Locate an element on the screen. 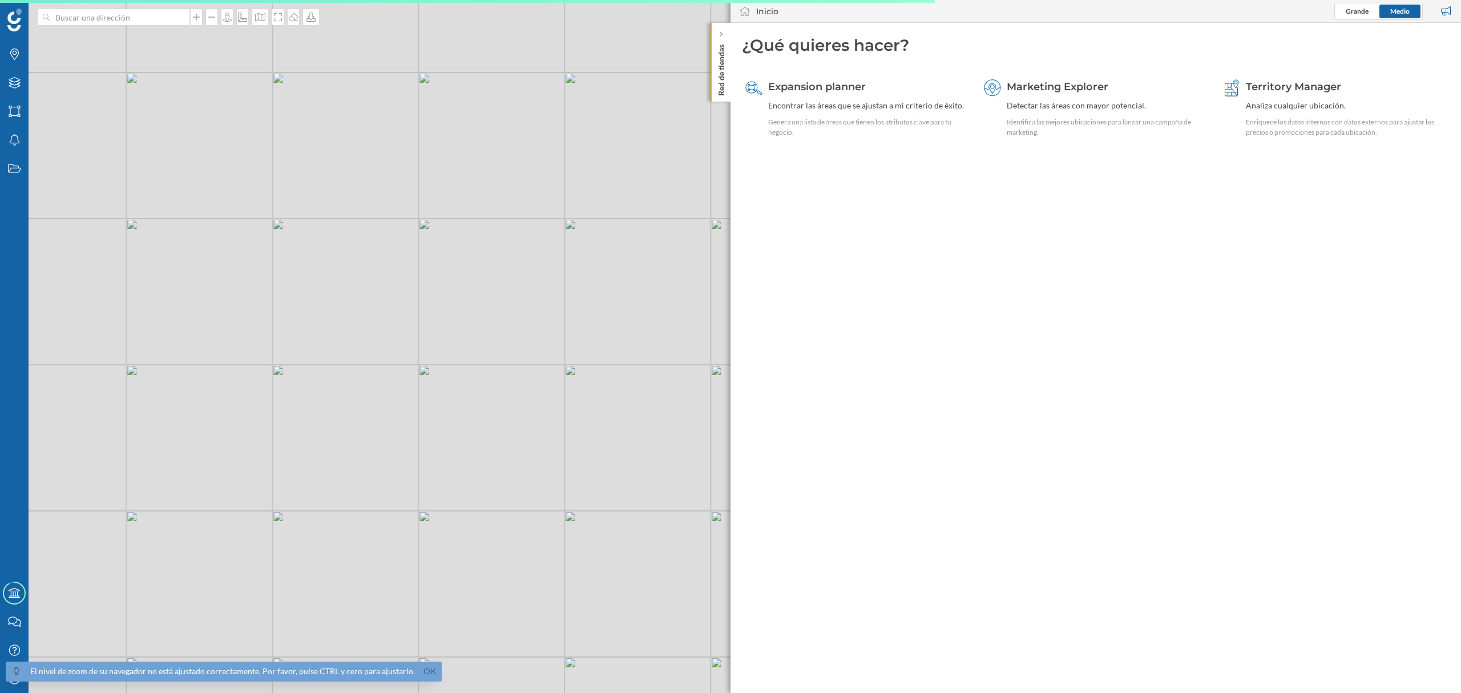  div: Identifica las mejores ubicaciones para lanzar una campaña de marketing. is located at coordinates (1106, 127).